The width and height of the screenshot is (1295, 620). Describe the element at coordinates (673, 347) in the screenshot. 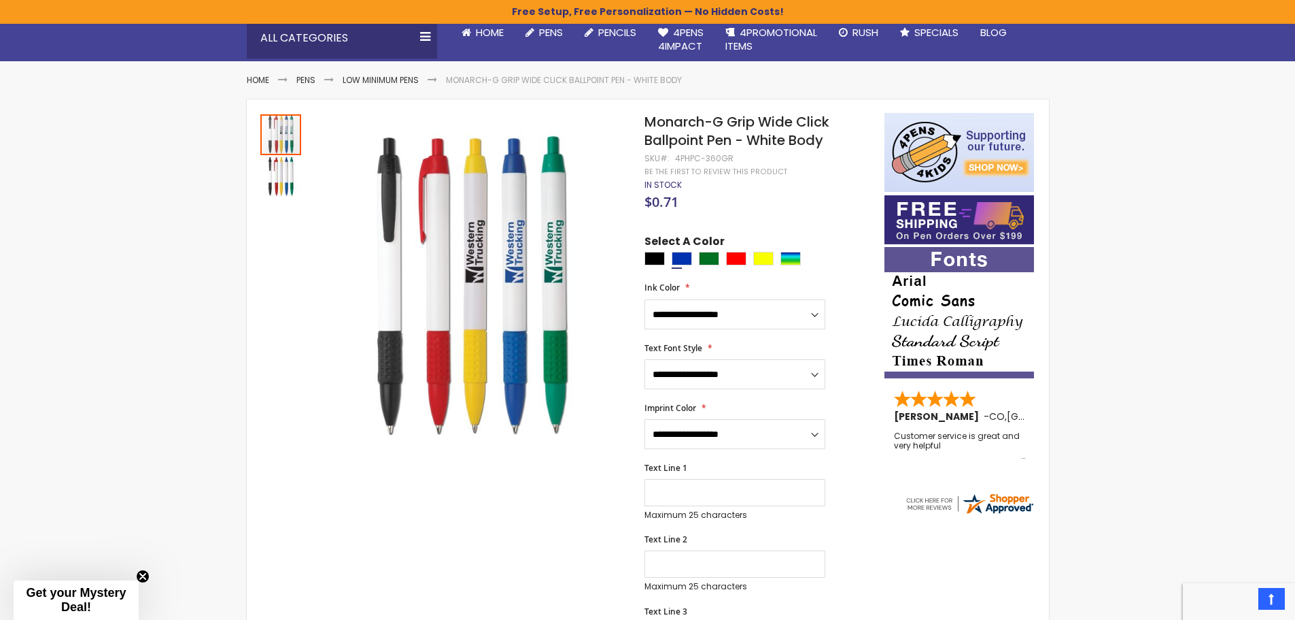

I see `span: Text Font Style` at that location.